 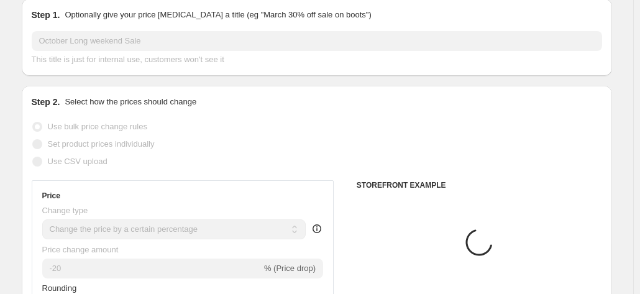 What do you see at coordinates (65, 210) in the screenshot?
I see `span: Change type` at bounding box center [65, 210].